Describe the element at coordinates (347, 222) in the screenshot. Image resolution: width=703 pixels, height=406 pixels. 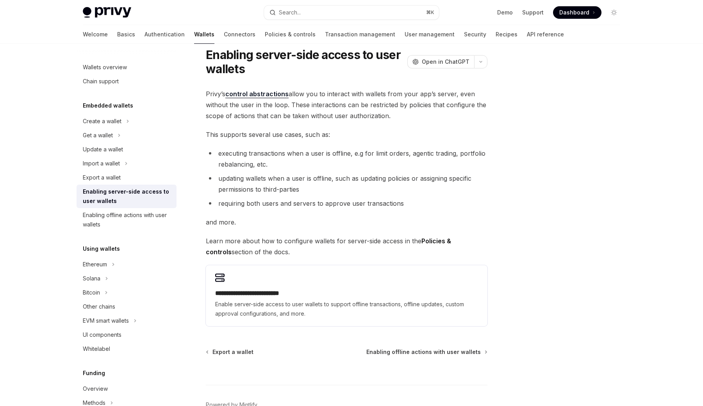
I see `span: and more.` at that location.